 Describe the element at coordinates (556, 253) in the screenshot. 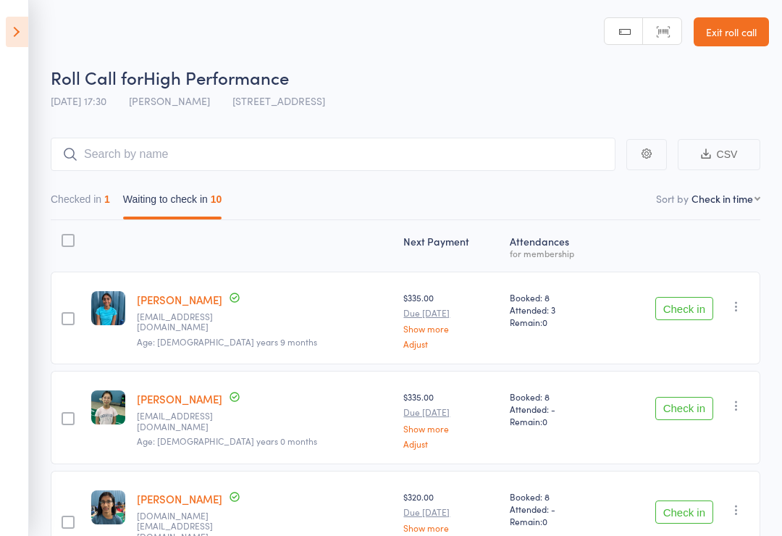

I see `div: for membership` at that location.